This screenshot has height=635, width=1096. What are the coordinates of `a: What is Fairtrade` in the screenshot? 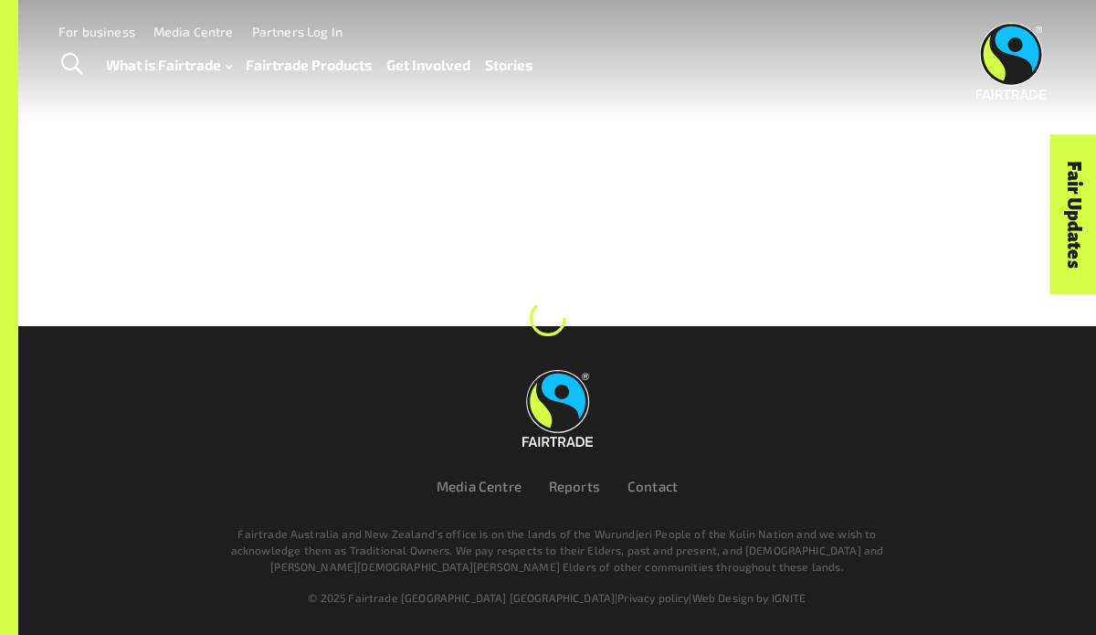 It's located at (169, 65).